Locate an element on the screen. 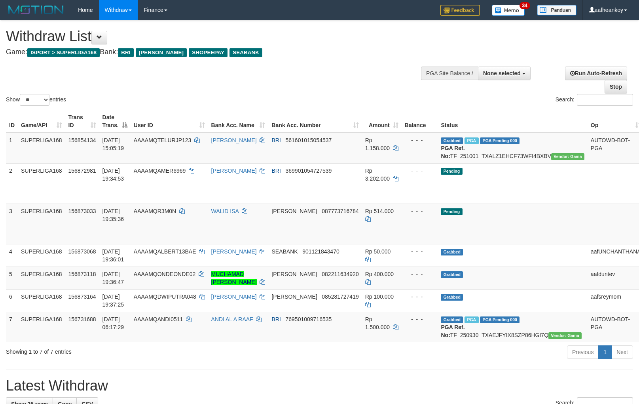  span: AAAAMQR3M0N is located at coordinates (155, 211).